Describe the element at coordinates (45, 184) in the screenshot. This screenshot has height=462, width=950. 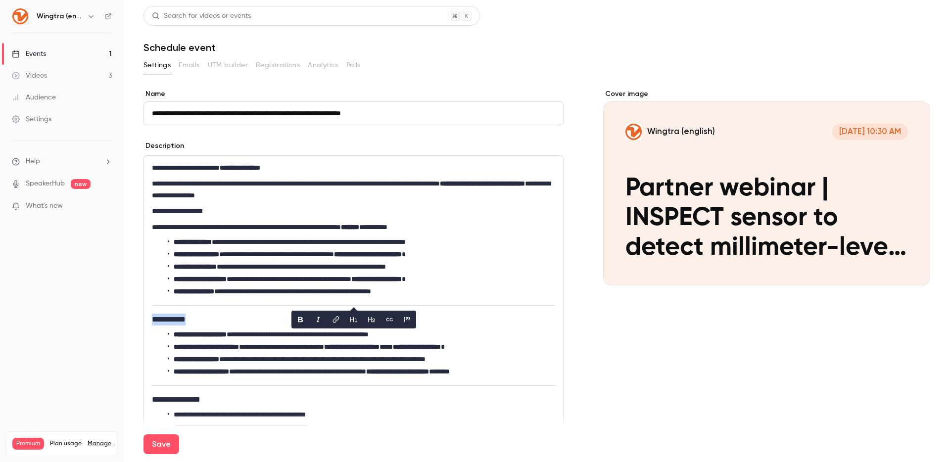
I see `a: SpeakerHub` at that location.